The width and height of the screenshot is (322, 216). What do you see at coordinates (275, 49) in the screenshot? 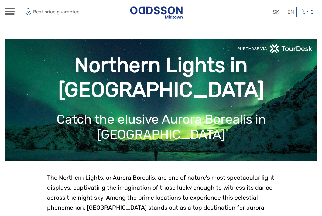
I see `img: PurchaseViaTourDeskwhite.png` at bounding box center [275, 49].